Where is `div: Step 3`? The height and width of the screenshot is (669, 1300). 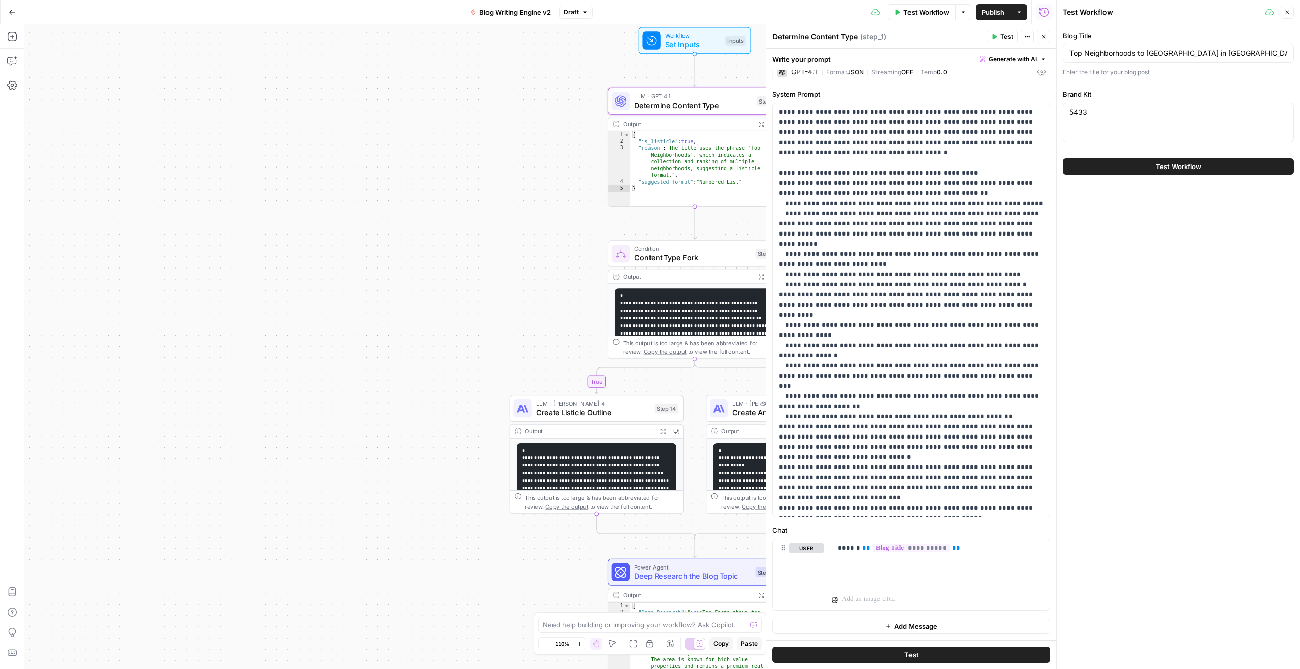
div: Step 3 is located at coordinates (766, 572).